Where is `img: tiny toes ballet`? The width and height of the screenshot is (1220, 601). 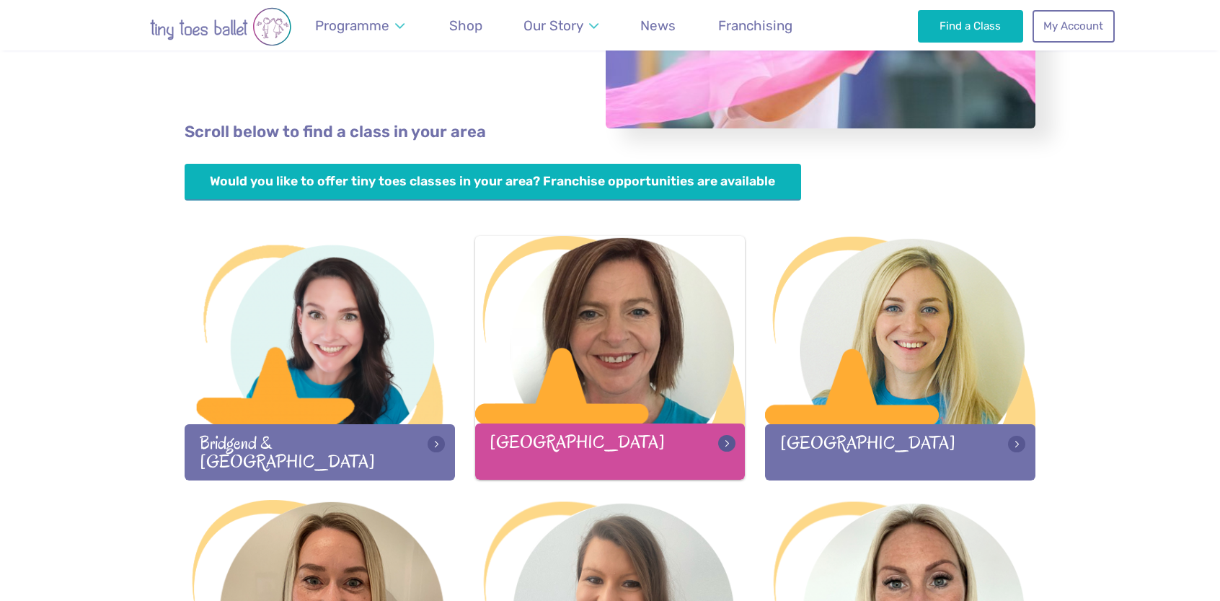 img: tiny toes ballet is located at coordinates (221, 27).